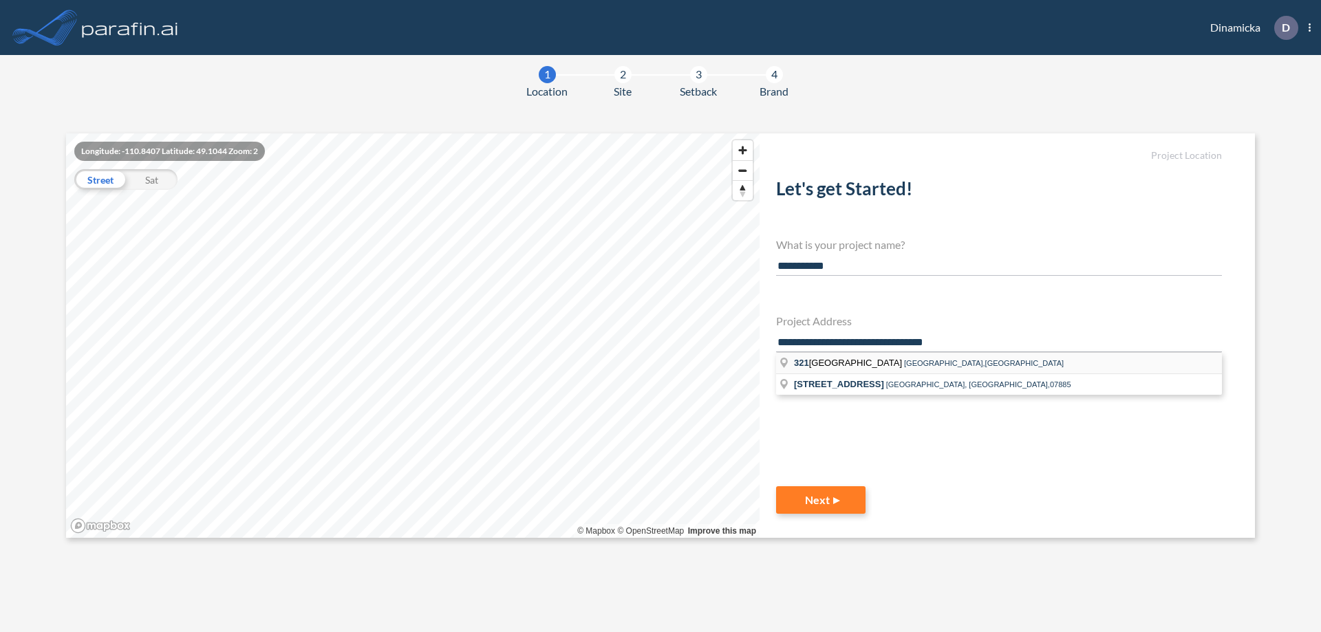  Describe the element at coordinates (742, 150) in the screenshot. I see `span: Zoom in` at that location.